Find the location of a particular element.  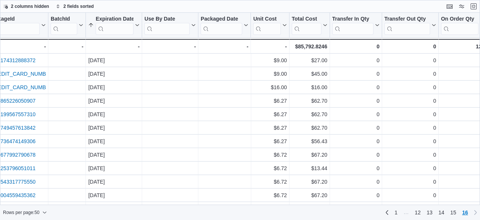

button: 2 columns hidden is located at coordinates (26, 6).